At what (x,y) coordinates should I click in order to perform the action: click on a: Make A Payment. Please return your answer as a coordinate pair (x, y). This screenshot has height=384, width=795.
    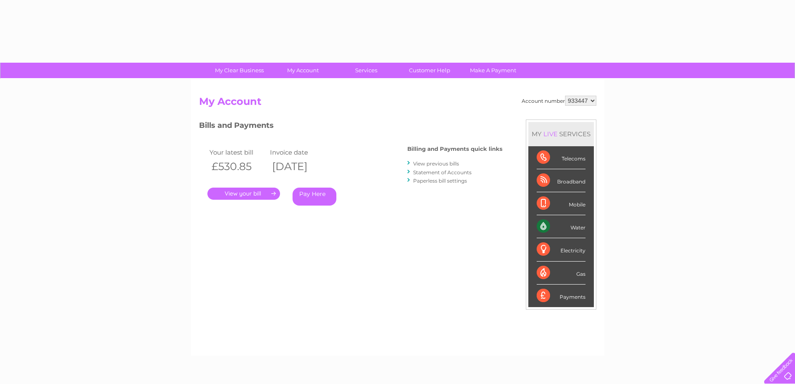
    Looking at the image, I should click on (493, 70).